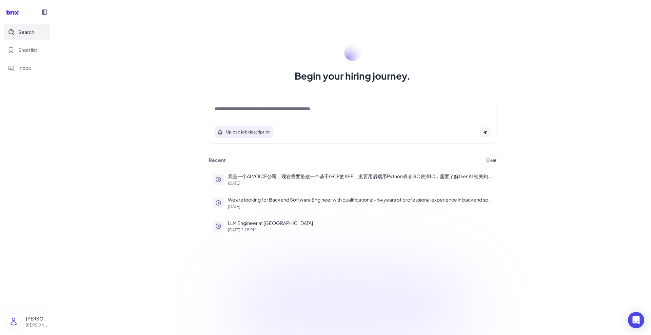  What do you see at coordinates (217, 160) in the screenshot?
I see `h3: Recent` at bounding box center [217, 160].